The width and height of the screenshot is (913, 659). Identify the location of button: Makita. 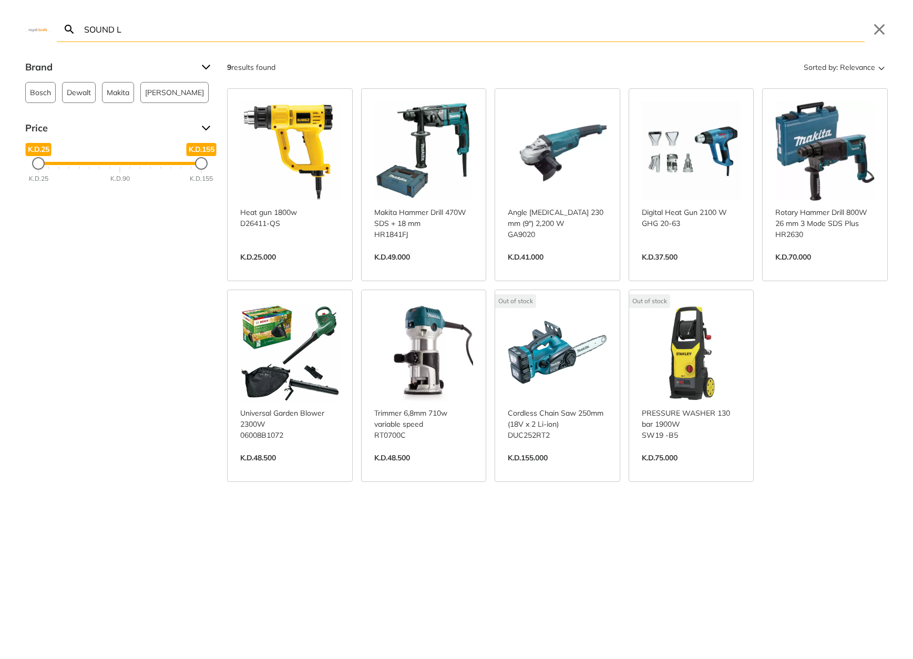
(118, 93).